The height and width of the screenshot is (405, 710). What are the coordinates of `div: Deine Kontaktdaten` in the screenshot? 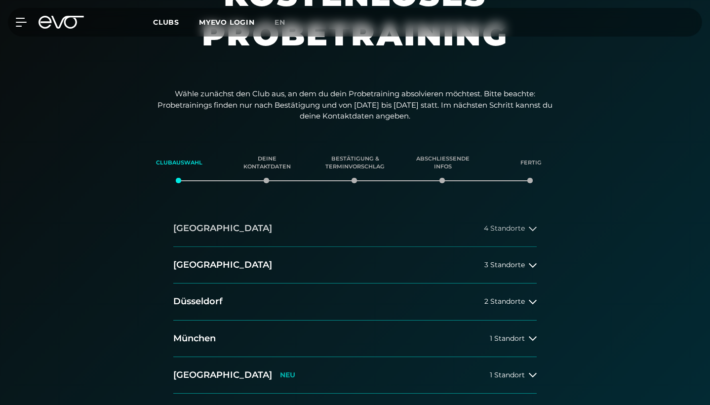 It's located at (267, 163).